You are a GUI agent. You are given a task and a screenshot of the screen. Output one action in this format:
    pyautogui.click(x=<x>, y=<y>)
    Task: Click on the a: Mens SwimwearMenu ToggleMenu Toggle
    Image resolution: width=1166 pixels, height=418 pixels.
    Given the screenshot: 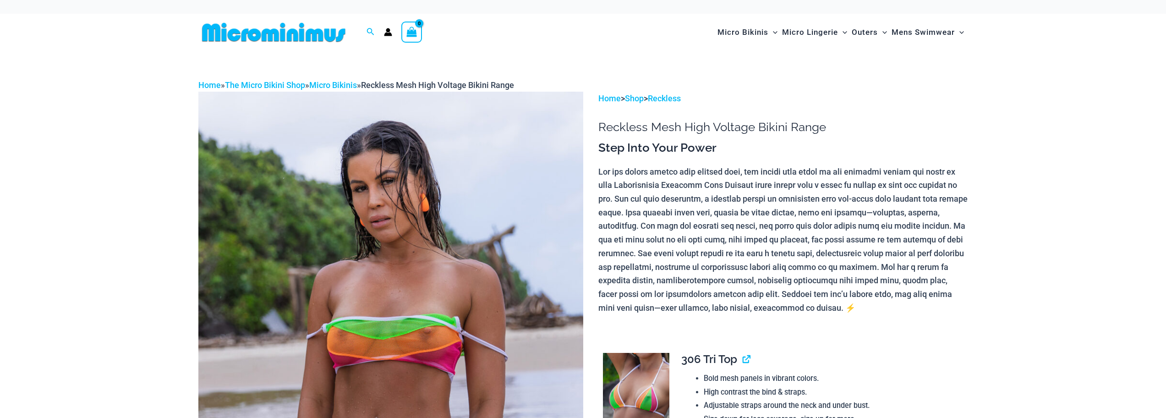 What is the action you would take?
    pyautogui.click(x=927, y=32)
    